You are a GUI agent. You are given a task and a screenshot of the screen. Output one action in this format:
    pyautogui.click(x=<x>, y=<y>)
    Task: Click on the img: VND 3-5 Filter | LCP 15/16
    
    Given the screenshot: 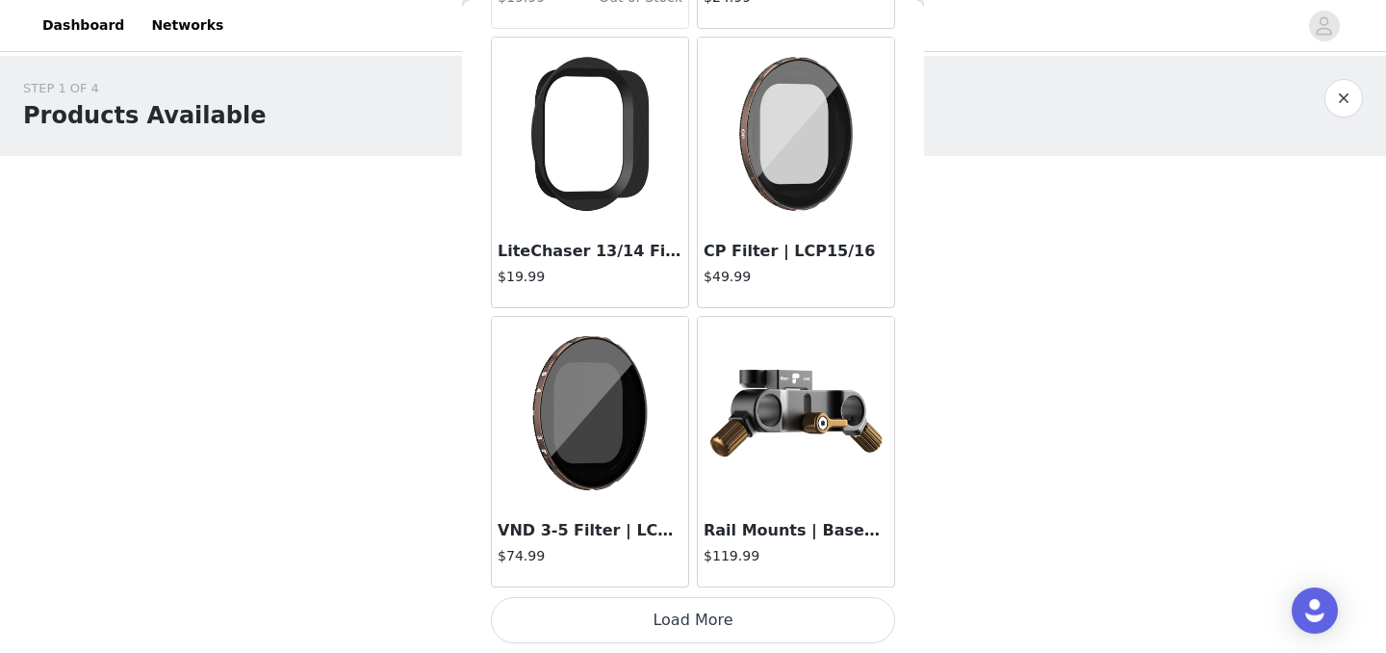 What is the action you would take?
    pyautogui.click(x=590, y=413)
    